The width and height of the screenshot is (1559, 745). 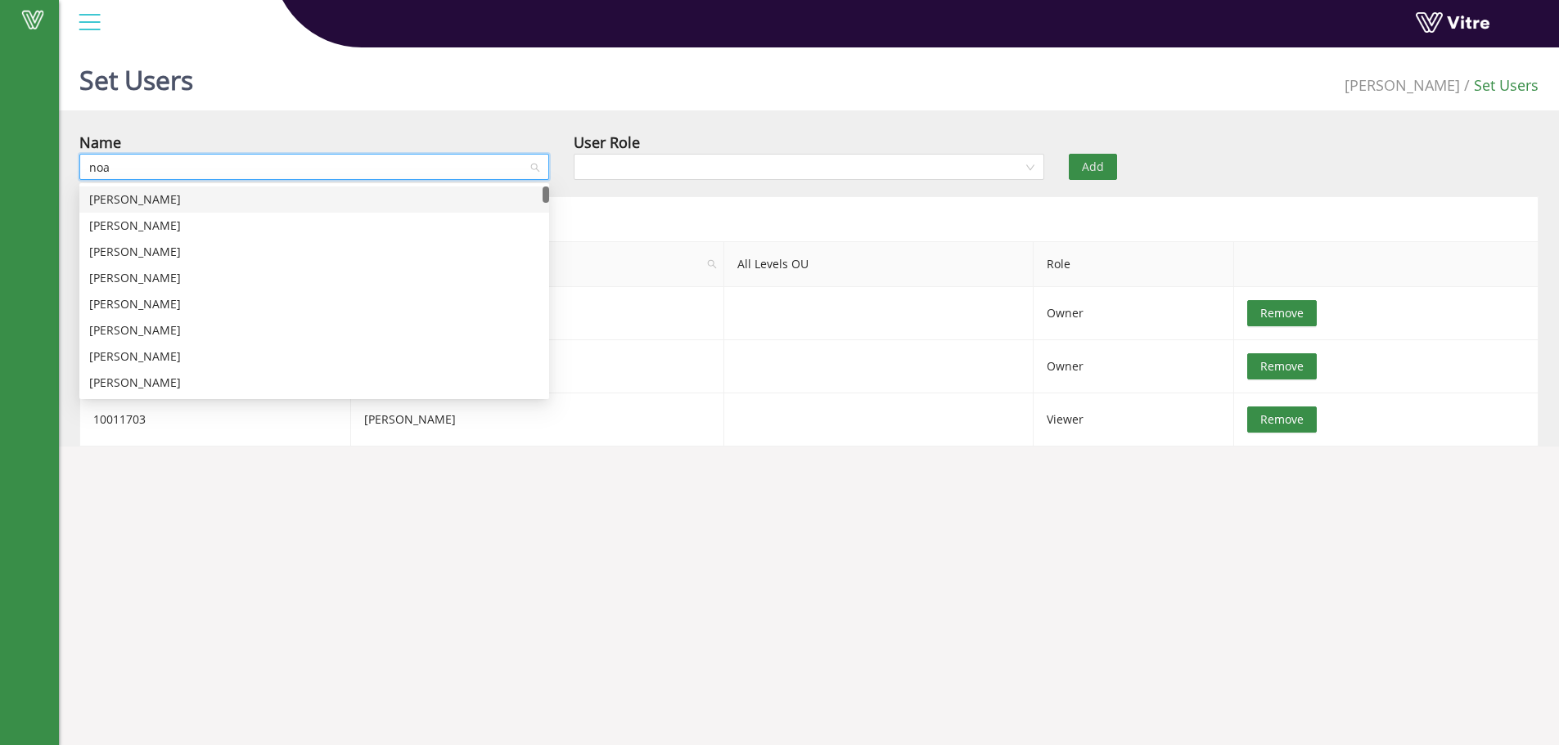 I want to click on li: Set Users, so click(x=1499, y=85).